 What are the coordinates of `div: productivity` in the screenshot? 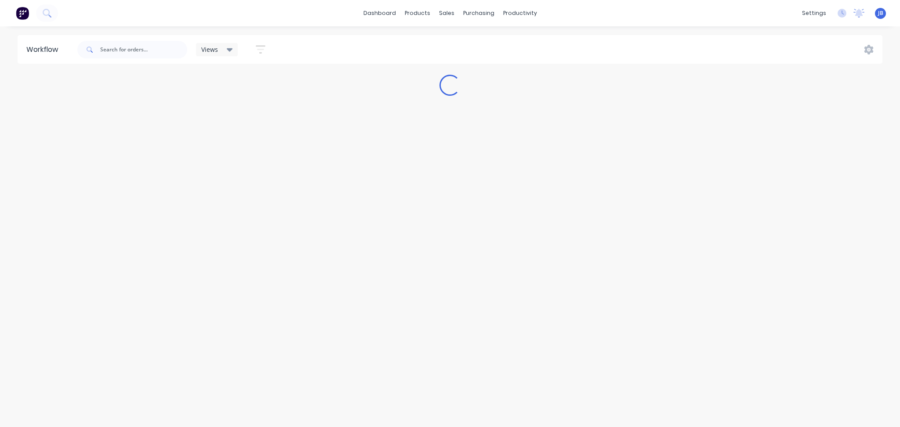 It's located at (520, 13).